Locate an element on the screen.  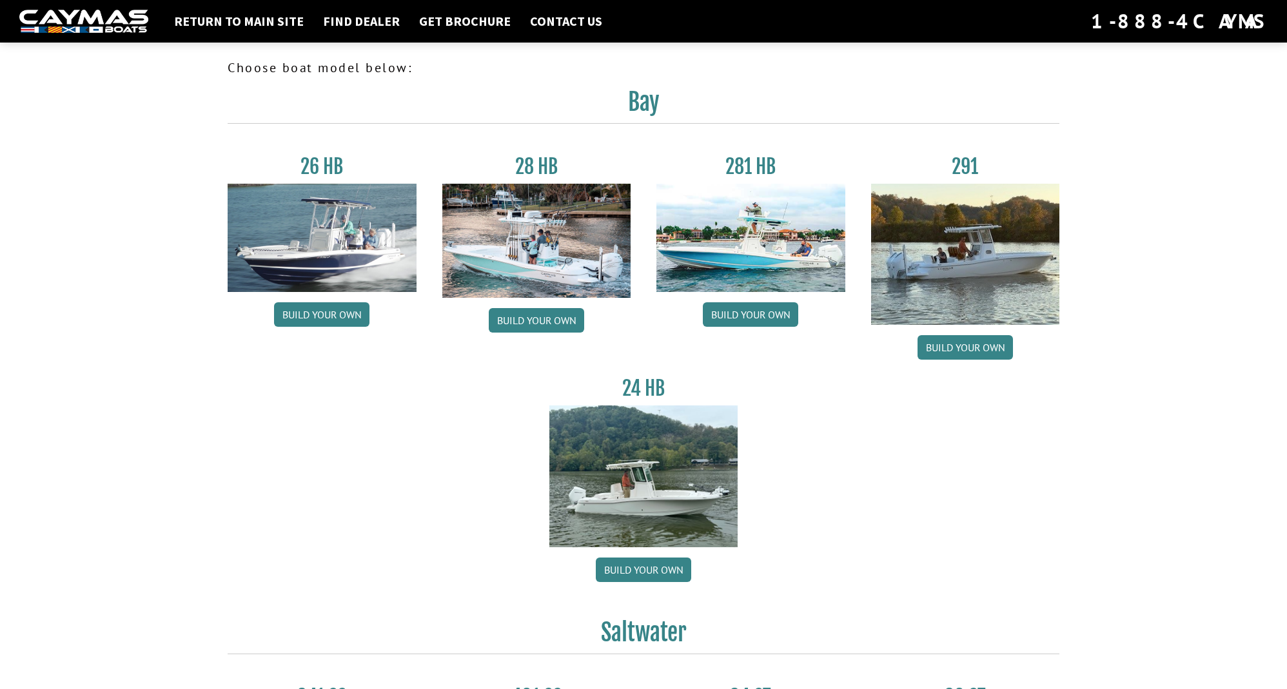
h3: 291 is located at coordinates (965, 166).